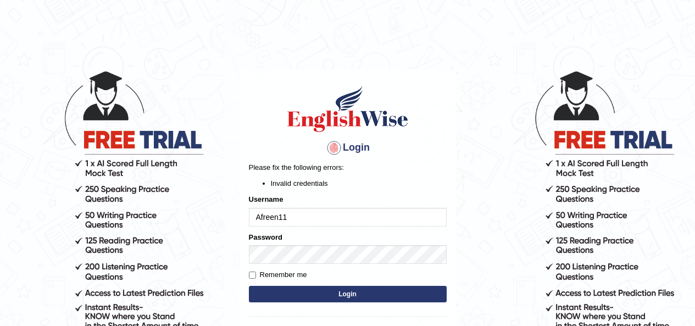  I want to click on li: Invalid credentials, so click(359, 183).